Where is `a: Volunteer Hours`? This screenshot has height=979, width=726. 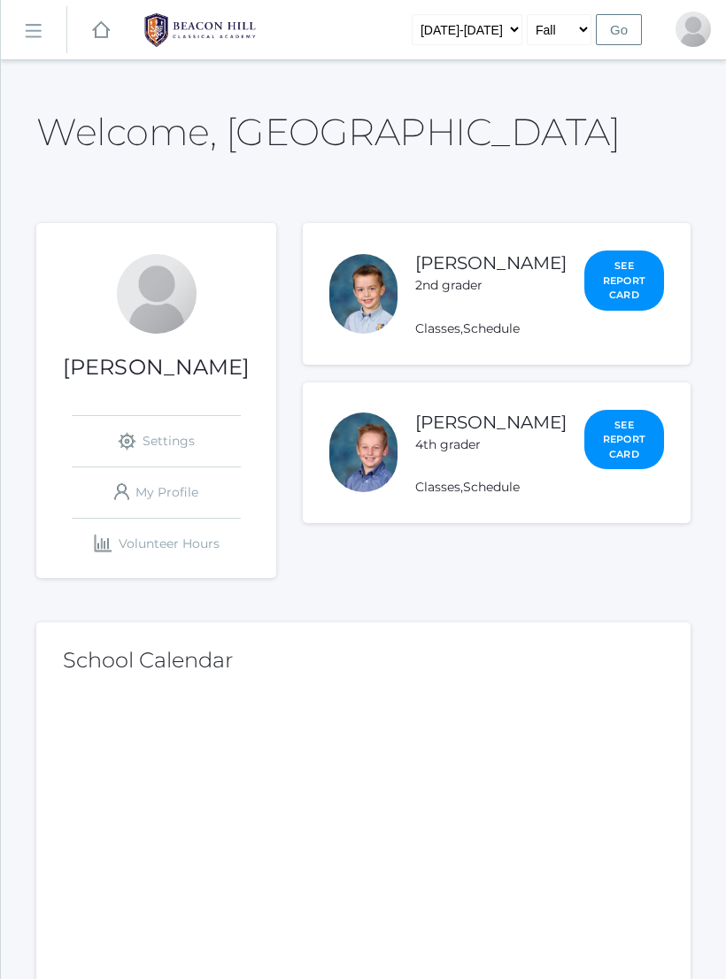 a: Volunteer Hours is located at coordinates (156, 543).